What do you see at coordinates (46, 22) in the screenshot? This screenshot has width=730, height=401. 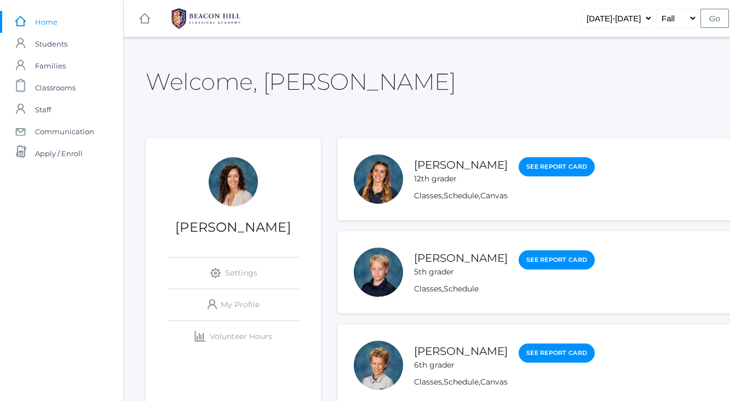 I see `span: Home` at bounding box center [46, 22].